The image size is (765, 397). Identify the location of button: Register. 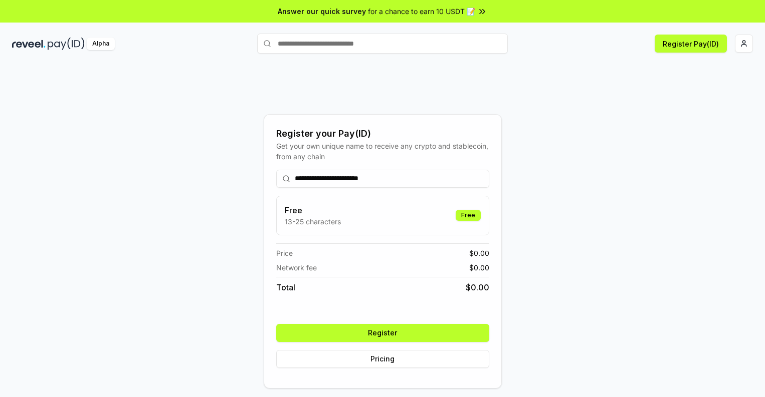
(382, 333).